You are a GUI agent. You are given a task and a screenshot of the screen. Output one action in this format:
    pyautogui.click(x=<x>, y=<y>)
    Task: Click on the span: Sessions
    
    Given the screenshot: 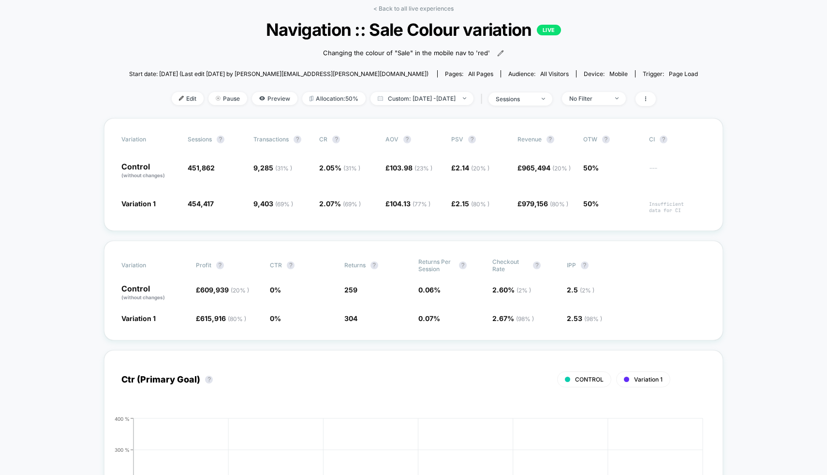 What is the action you would take?
    pyautogui.click(x=200, y=139)
    